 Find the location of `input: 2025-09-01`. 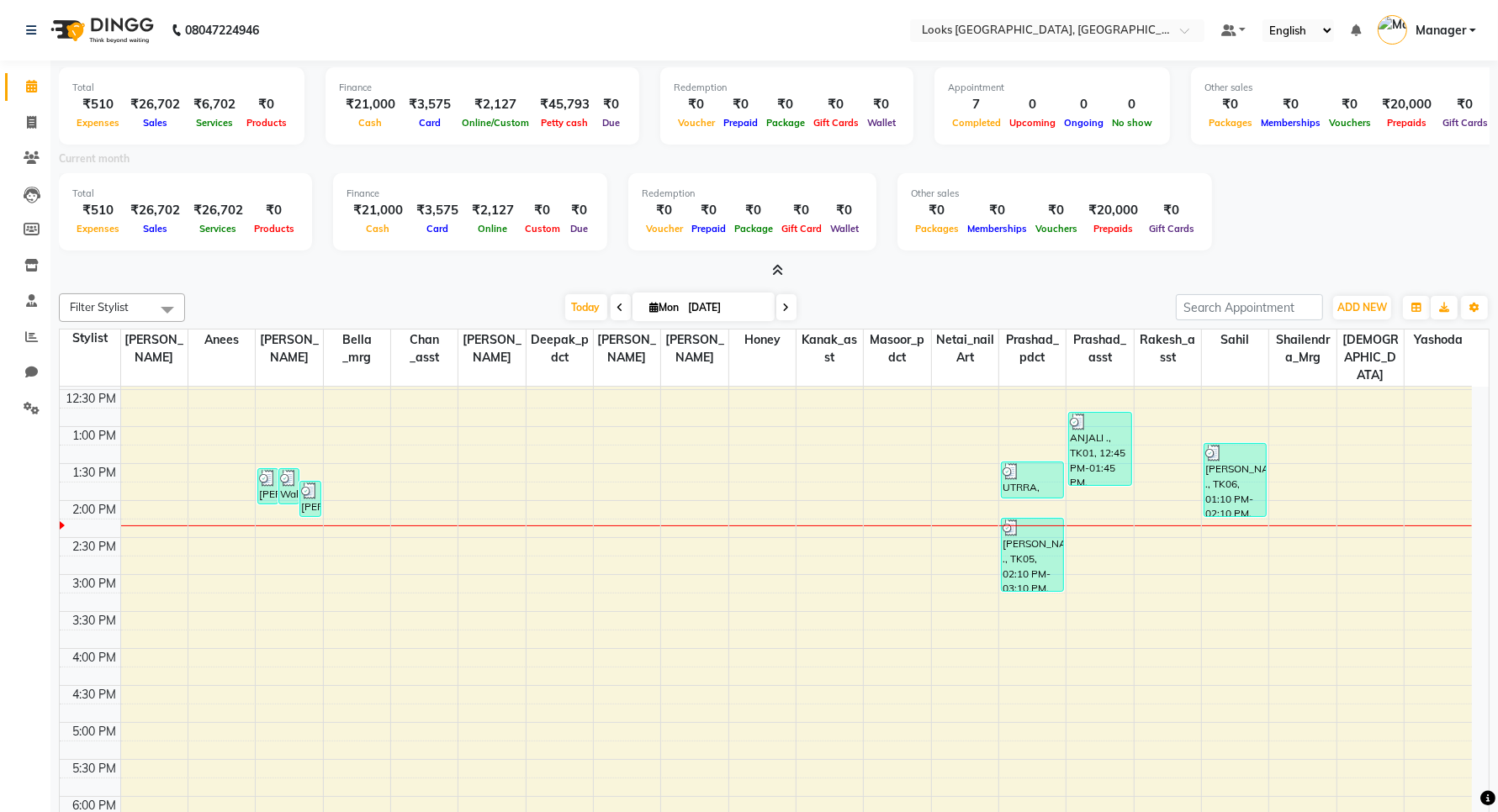

input: 2025-09-01 is located at coordinates (726, 308).